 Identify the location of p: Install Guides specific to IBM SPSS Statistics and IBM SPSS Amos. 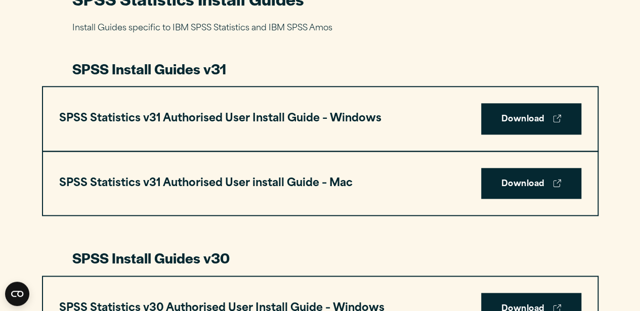
(320, 28).